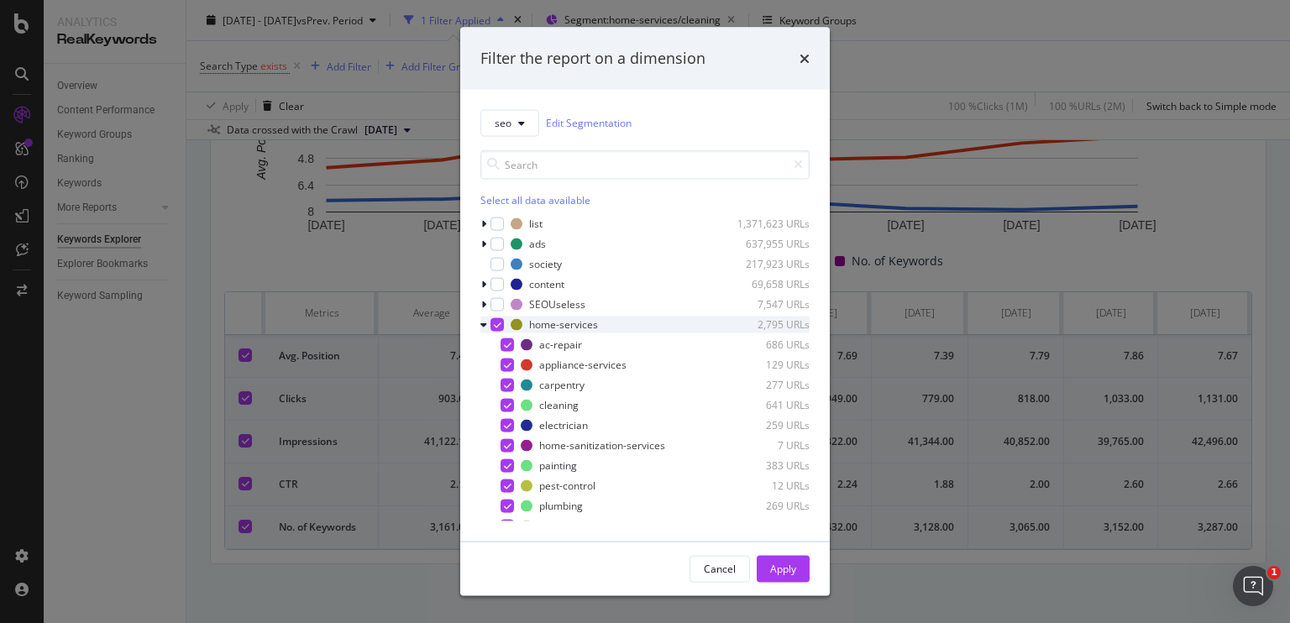  Describe the element at coordinates (1274, 573) in the screenshot. I see `span: 1` at that location.